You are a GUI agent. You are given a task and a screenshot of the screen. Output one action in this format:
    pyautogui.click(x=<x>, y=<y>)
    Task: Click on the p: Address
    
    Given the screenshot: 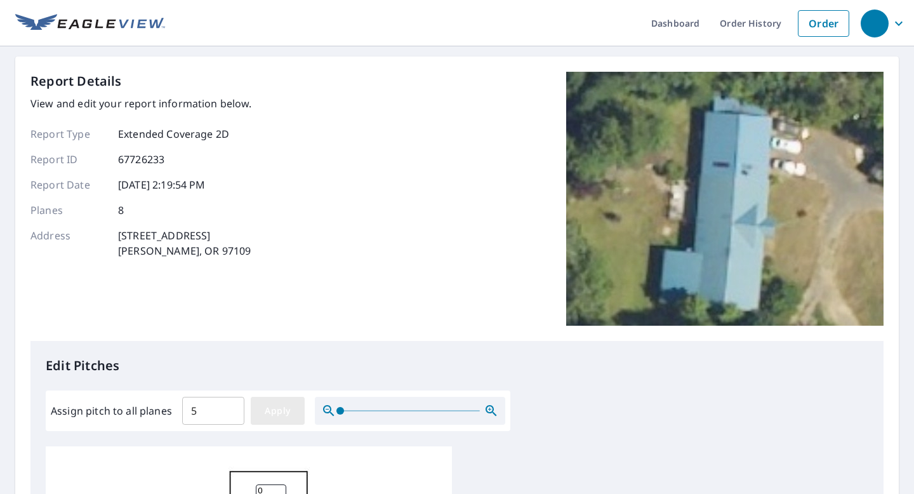 What is the action you would take?
    pyautogui.click(x=69, y=243)
    